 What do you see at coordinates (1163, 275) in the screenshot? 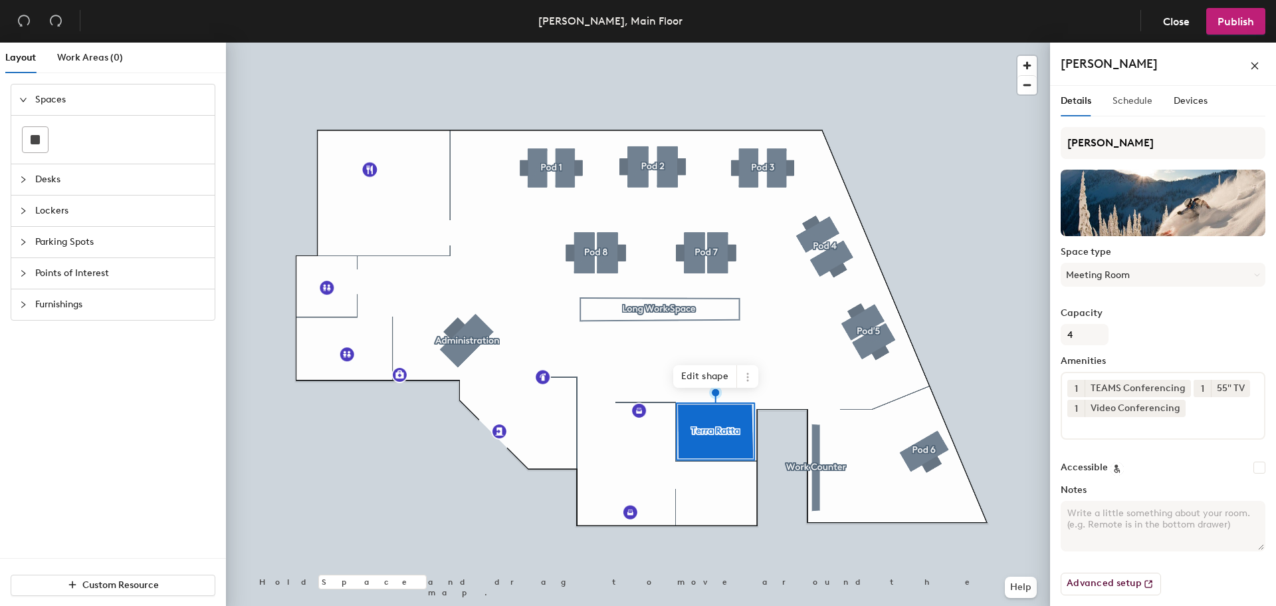
I see `button: Meeting Room` at bounding box center [1163, 275].